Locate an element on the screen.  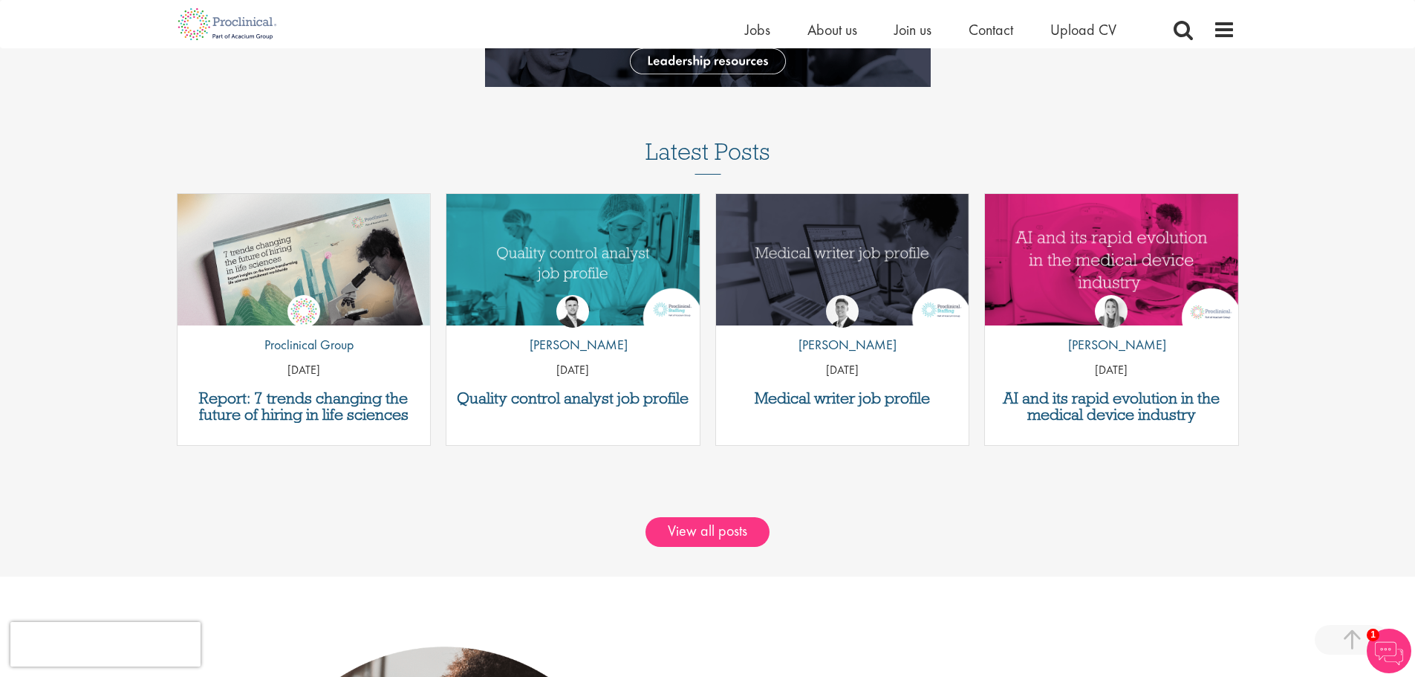
h3: Quality control analyst job profile is located at coordinates (573, 398).